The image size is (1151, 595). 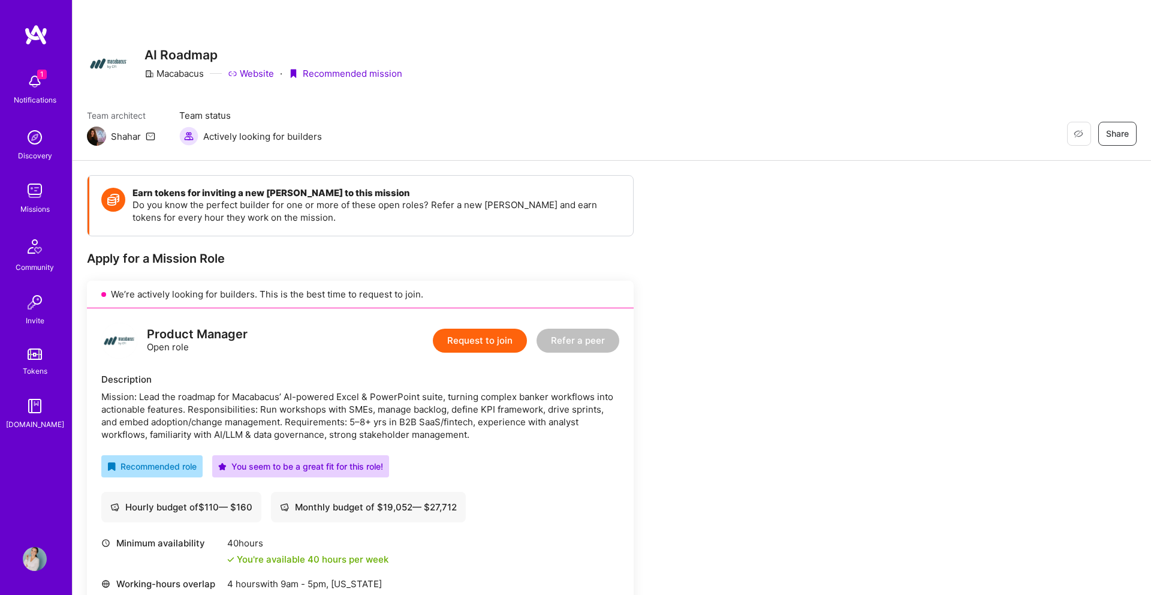 What do you see at coordinates (307, 559) in the screenshot?
I see `div: You're available 40 hours per week` at bounding box center [307, 559].